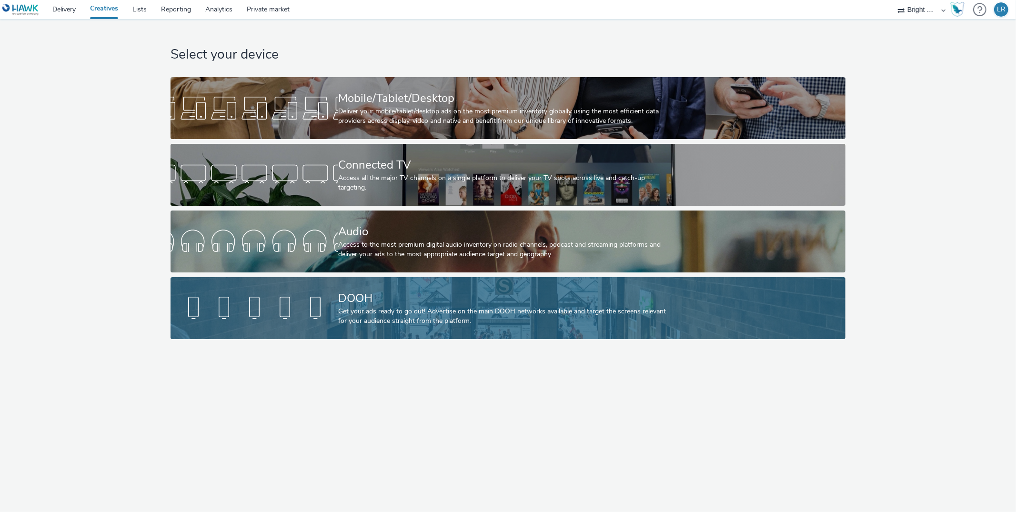 The image size is (1016, 512). I want to click on a: Hawk Academy, so click(959, 10).